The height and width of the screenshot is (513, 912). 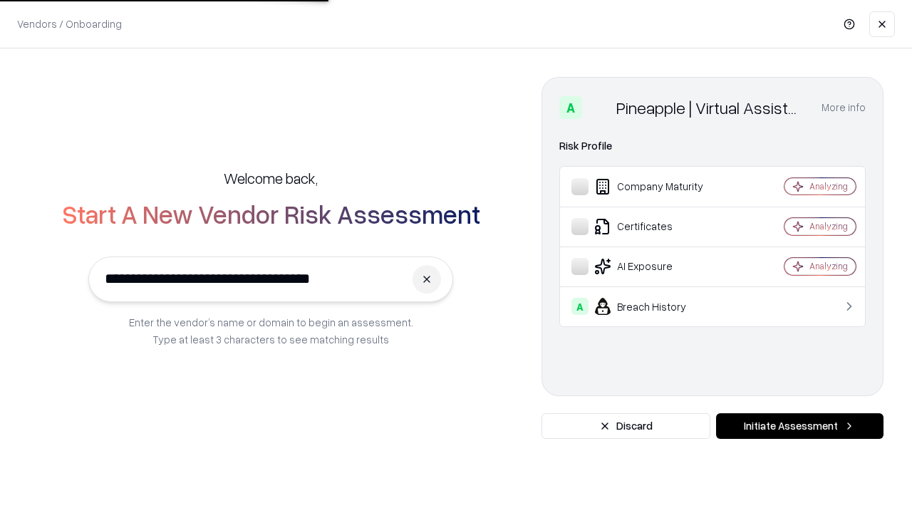 I want to click on h2: Start A New Vendor Risk Assessment, so click(x=271, y=214).